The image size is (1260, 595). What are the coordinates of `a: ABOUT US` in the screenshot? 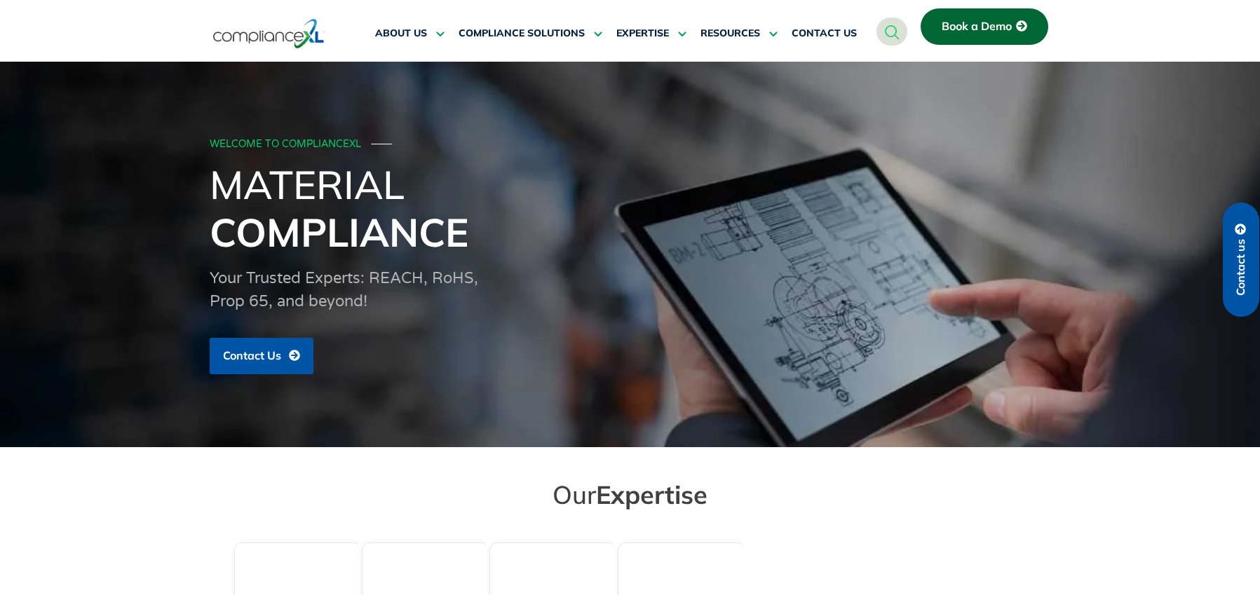 It's located at (409, 34).